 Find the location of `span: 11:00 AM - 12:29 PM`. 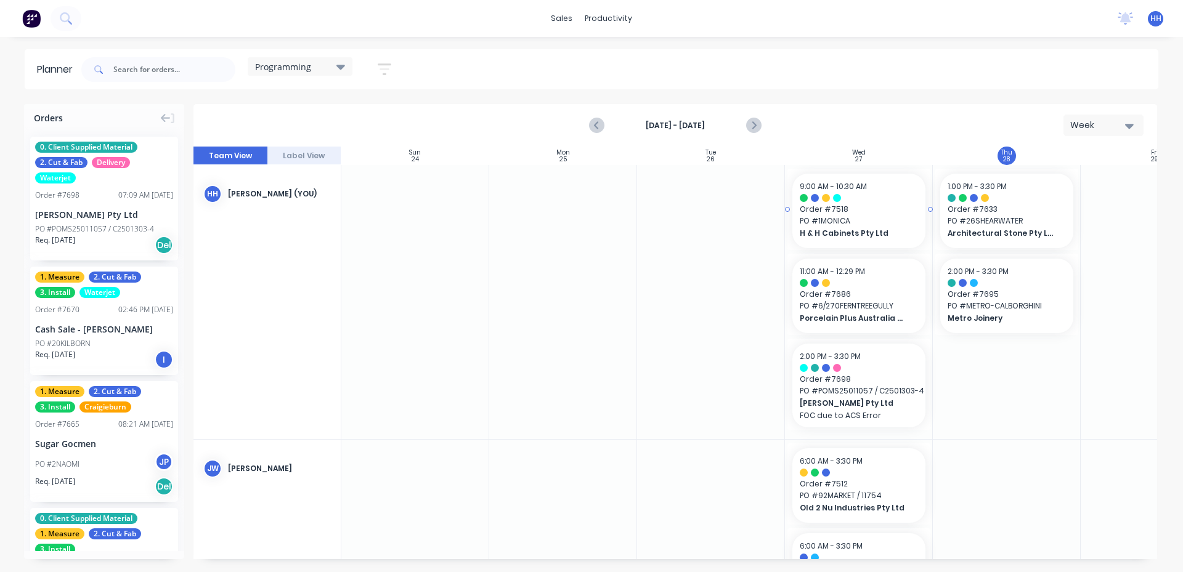

span: 11:00 AM - 12:29 PM is located at coordinates (832, 271).